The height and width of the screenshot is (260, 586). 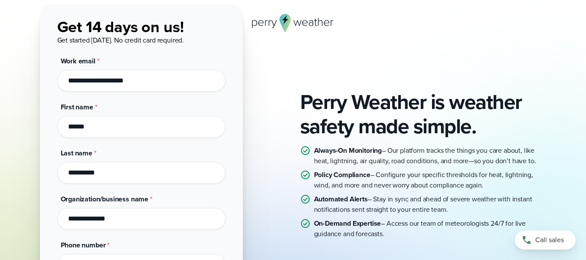 What do you see at coordinates (76, 153) in the screenshot?
I see `span: Last name` at bounding box center [76, 153].